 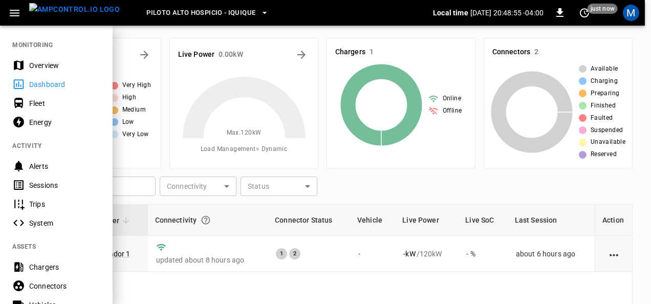 I want to click on div: Dashboard, so click(x=64, y=84).